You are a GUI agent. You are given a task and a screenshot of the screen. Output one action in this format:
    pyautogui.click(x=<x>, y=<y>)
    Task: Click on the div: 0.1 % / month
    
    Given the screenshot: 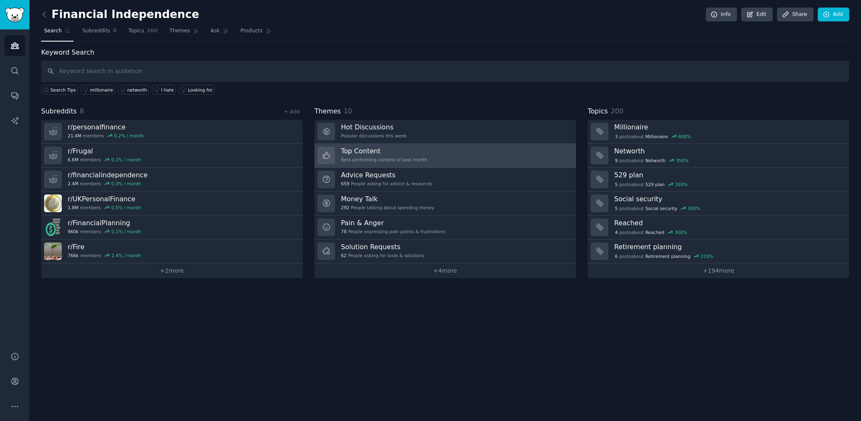 What is the action you would take?
    pyautogui.click(x=126, y=160)
    